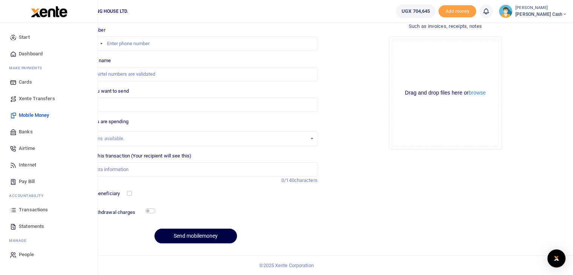 The height and width of the screenshot is (275, 573). What do you see at coordinates (445, 93) in the screenshot?
I see `div: File Uploader` at bounding box center [445, 93].